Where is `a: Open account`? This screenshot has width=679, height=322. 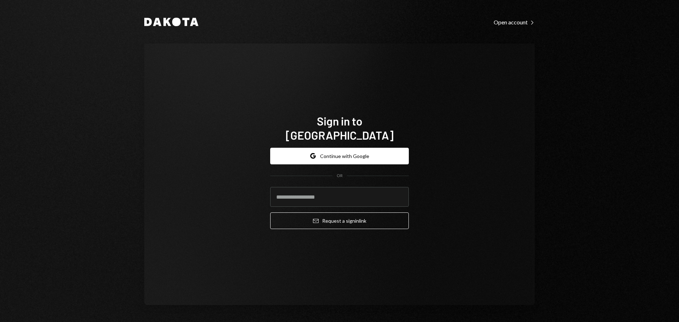 a: Open account is located at coordinates (514, 22).